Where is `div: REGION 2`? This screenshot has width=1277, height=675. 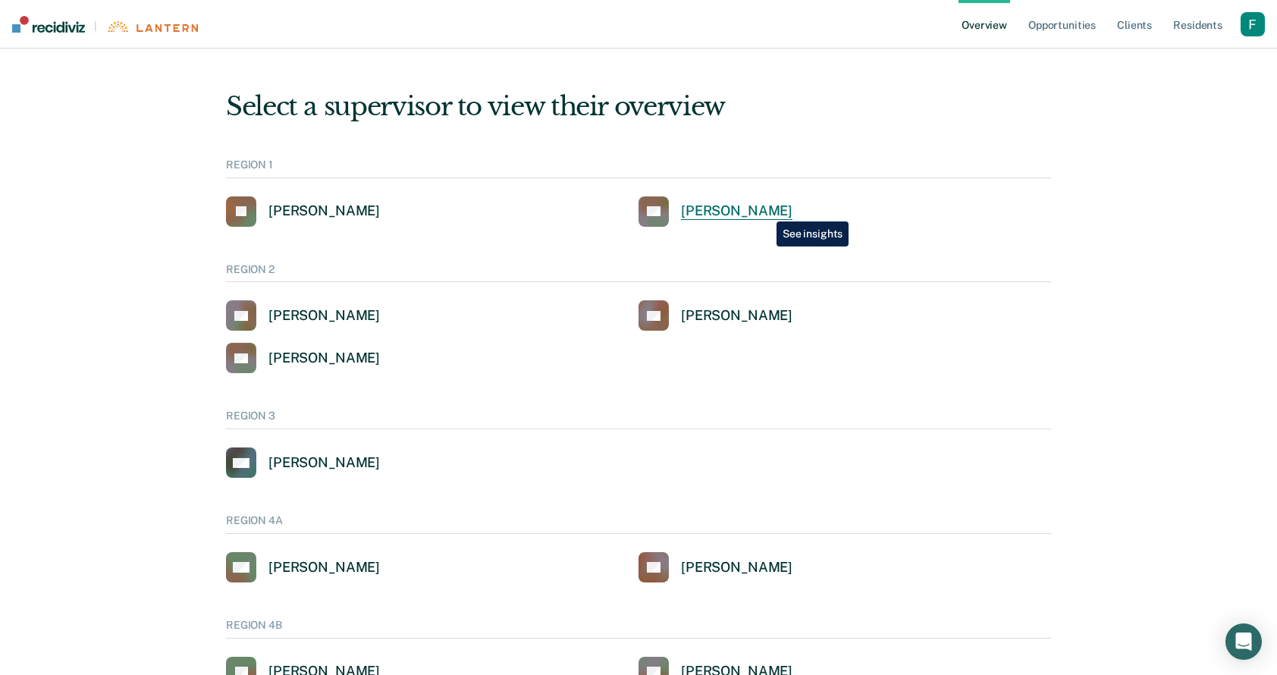 div: REGION 2 is located at coordinates (639, 273).